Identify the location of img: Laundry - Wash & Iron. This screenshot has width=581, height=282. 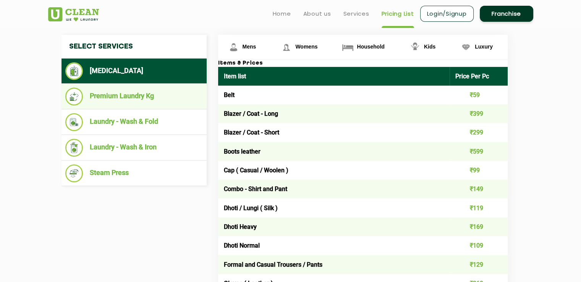
(74, 147).